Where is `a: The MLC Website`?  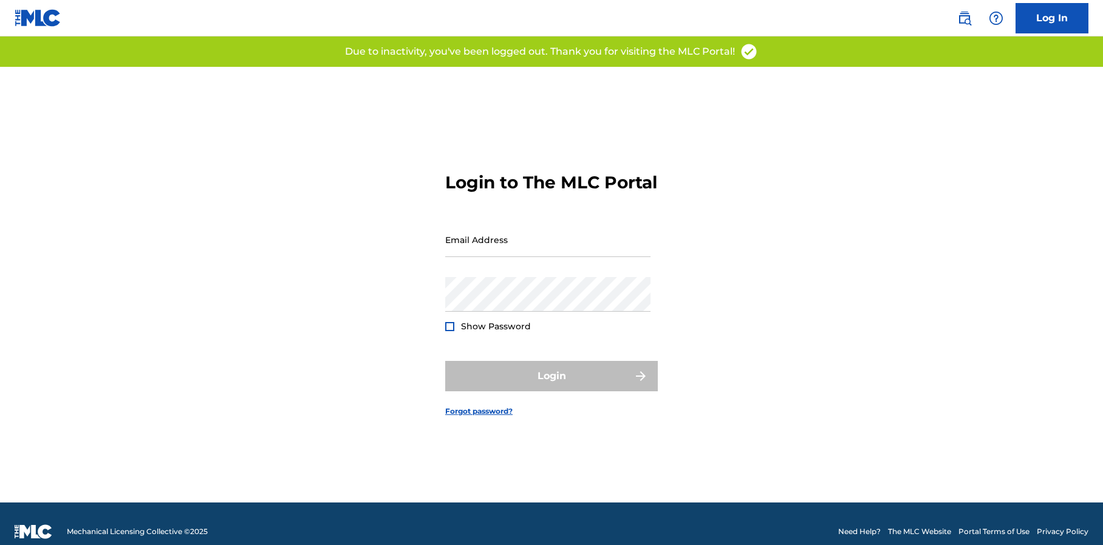
a: The MLC Website is located at coordinates (919, 531).